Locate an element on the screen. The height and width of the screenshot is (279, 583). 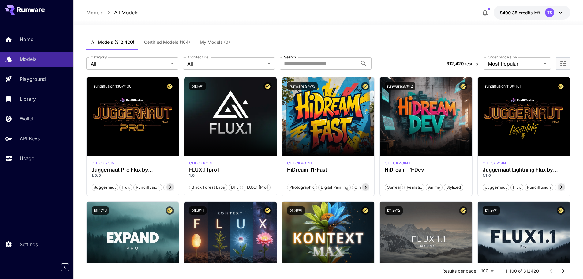
span: Surreal is located at coordinates (394, 187).